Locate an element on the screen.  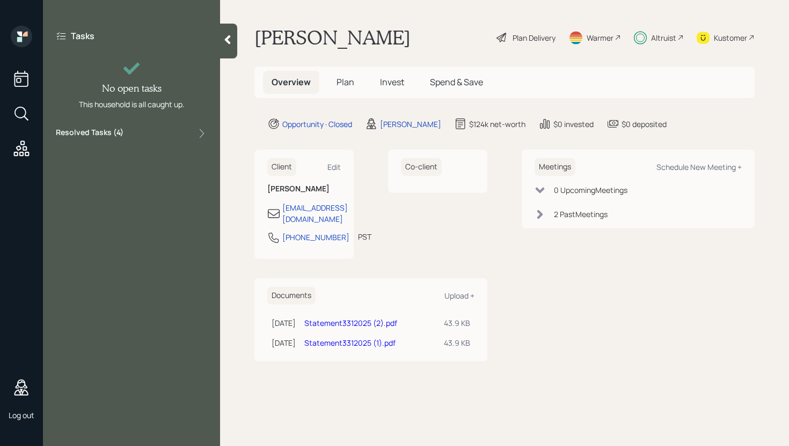
div: Kustomer is located at coordinates (730, 38).